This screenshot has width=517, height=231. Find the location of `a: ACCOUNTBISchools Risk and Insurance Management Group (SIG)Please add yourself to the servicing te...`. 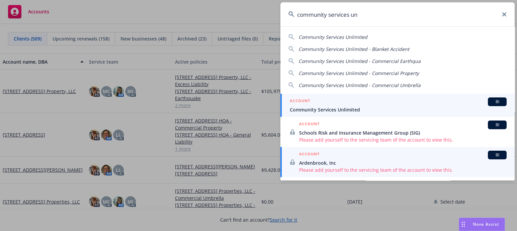

a: ACCOUNTBISchools Risk and Insurance Management Group (SIG)Please add yourself to the servicing te... is located at coordinates (398, 132).